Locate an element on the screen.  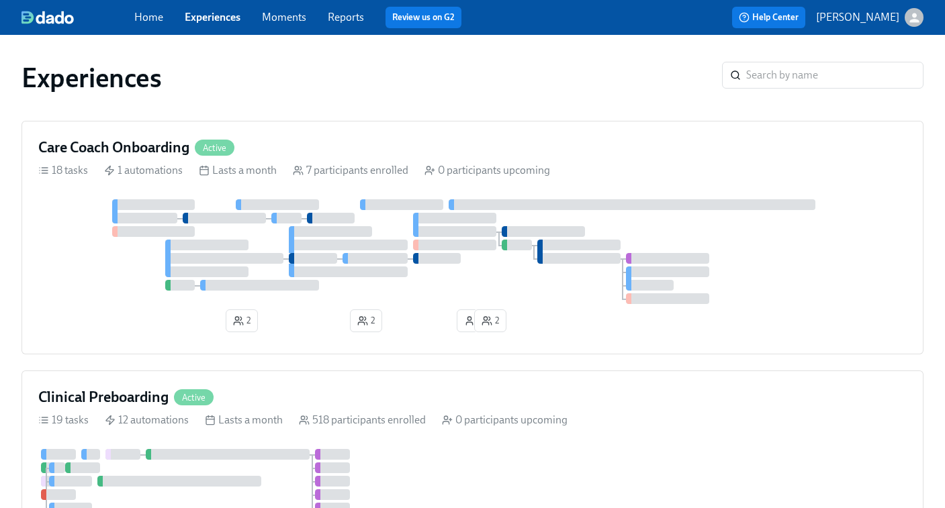
a: Review us on G2 is located at coordinates (423, 17).